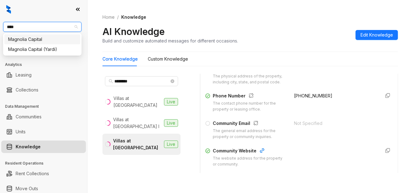  What do you see at coordinates (46, 163) in the screenshot?
I see `h3: Resident Operations` at bounding box center [46, 163].